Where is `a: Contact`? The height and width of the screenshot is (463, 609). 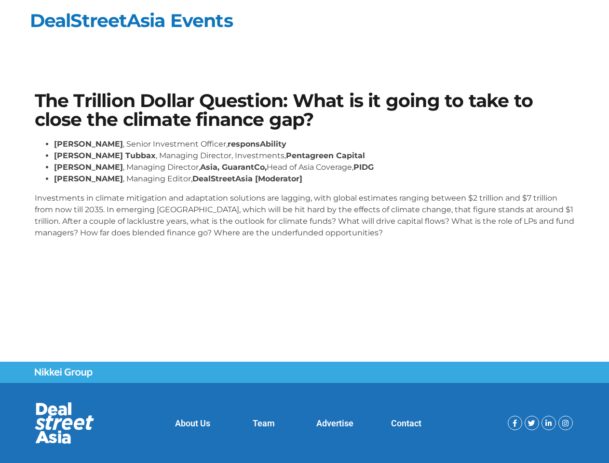 a: Contact is located at coordinates (406, 423).